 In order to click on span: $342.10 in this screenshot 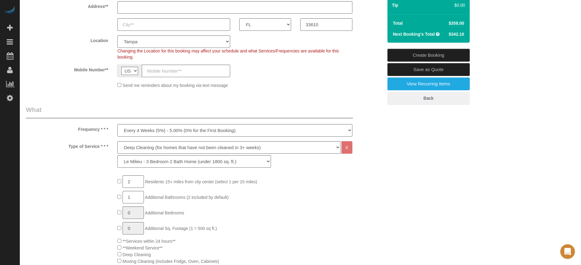, I will do `click(456, 34)`.